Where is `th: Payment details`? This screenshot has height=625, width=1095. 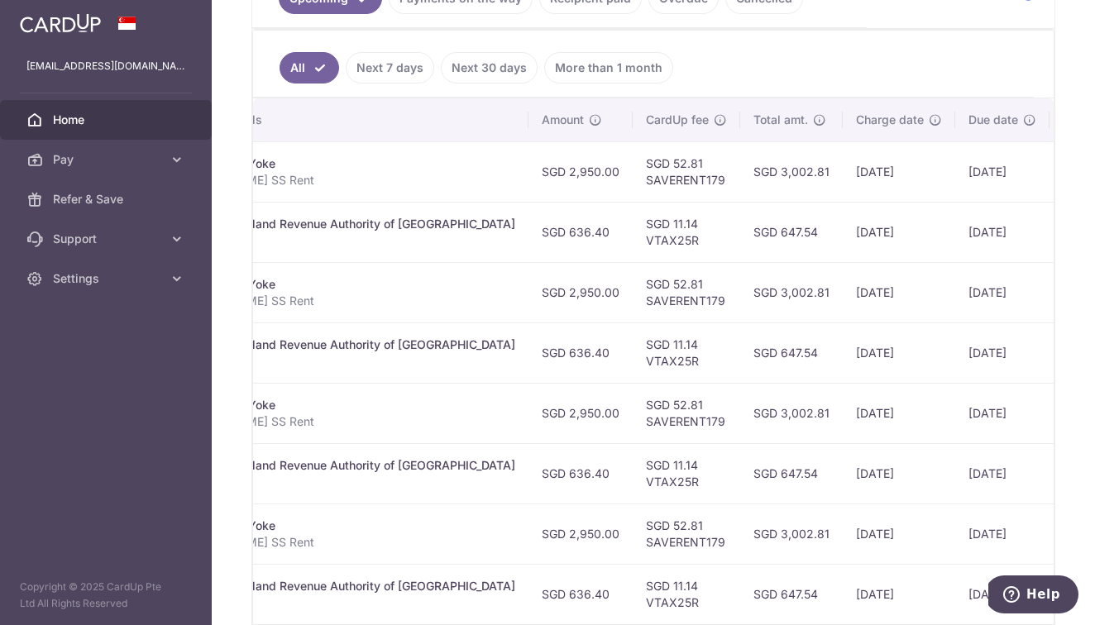
th: Payment details is located at coordinates (344, 120).